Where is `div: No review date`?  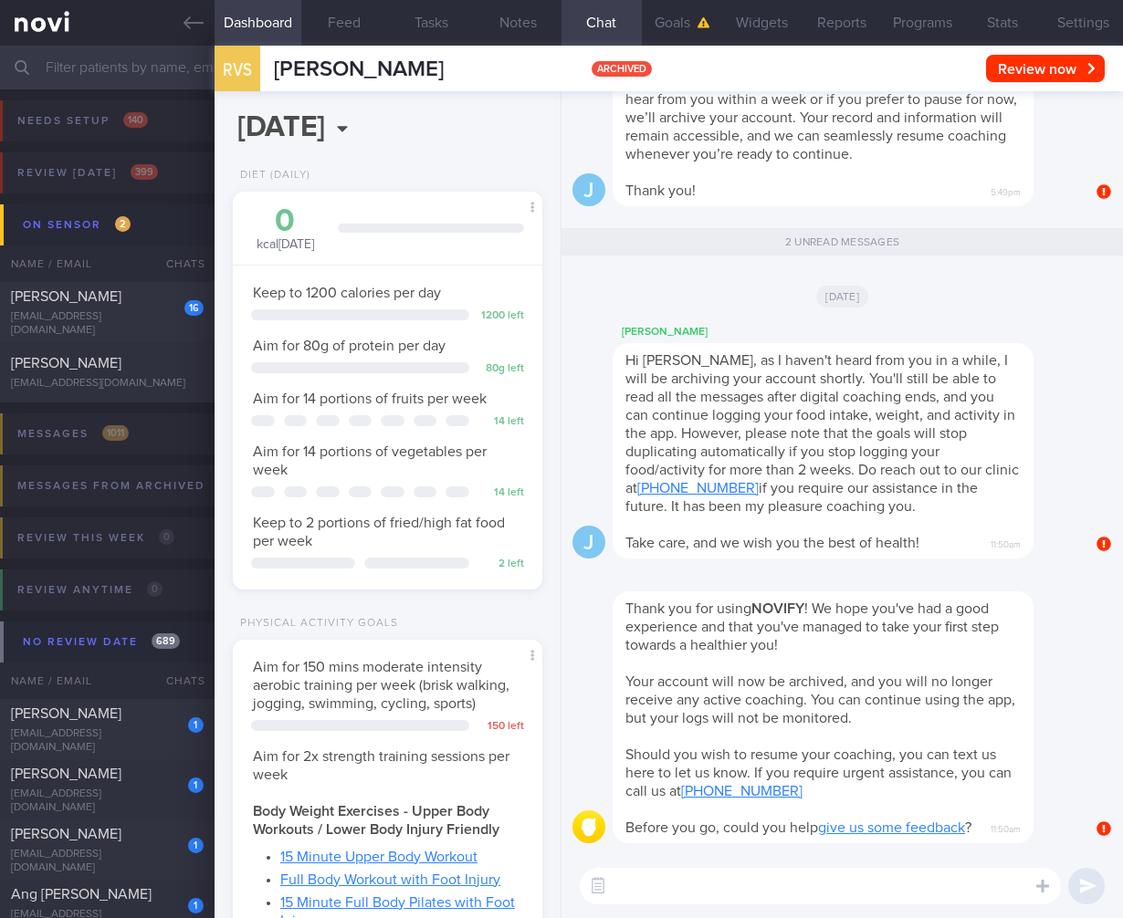 div: No review date is located at coordinates (101, 642).